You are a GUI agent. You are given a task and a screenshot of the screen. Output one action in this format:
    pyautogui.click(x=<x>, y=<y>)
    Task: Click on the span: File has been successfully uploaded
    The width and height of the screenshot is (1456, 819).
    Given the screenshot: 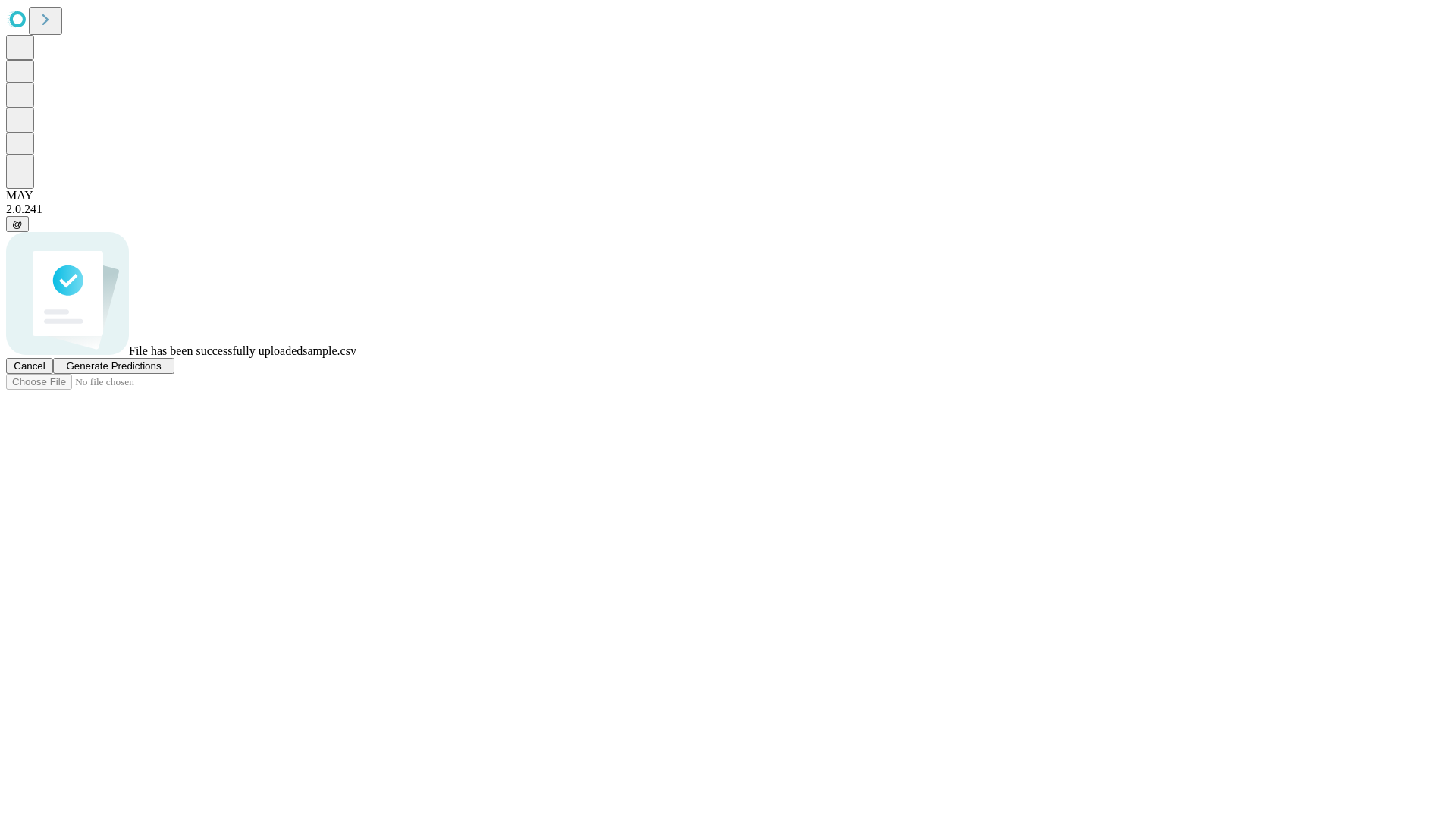 What is the action you would take?
    pyautogui.click(x=216, y=350)
    